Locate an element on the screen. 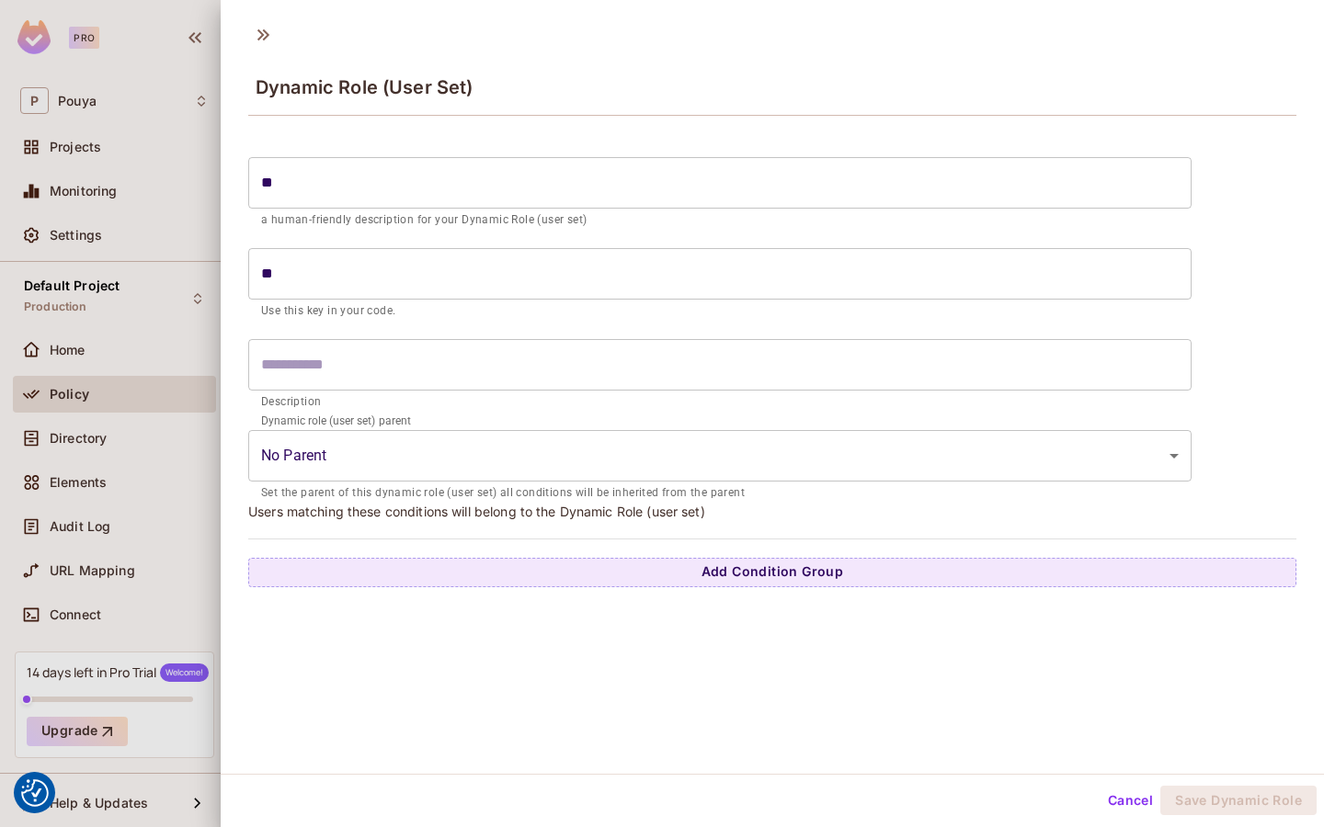 The image size is (1324, 827). p: Use this key in your code. is located at coordinates (720, 312).